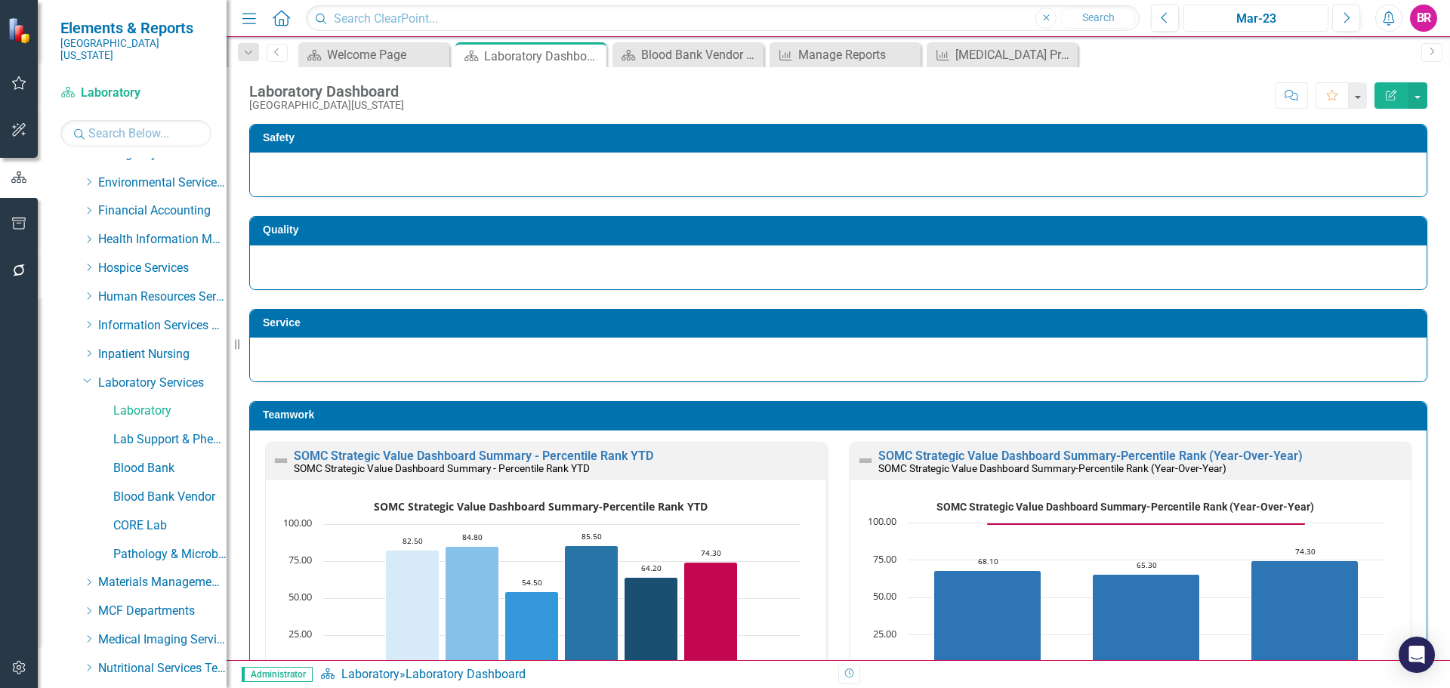 The image size is (1450, 688). What do you see at coordinates (162, 582) in the screenshot?
I see `a: Materials Management Services` at bounding box center [162, 582].